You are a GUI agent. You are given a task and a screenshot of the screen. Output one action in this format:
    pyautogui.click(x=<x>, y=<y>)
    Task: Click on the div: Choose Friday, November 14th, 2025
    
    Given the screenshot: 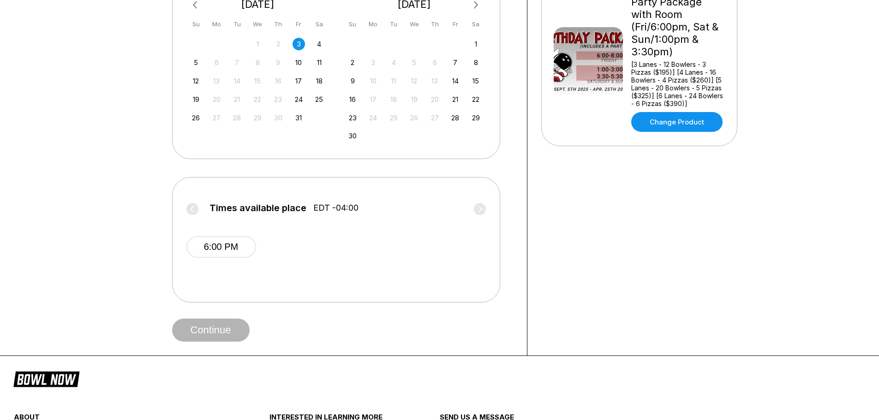 What is the action you would take?
    pyautogui.click(x=455, y=81)
    